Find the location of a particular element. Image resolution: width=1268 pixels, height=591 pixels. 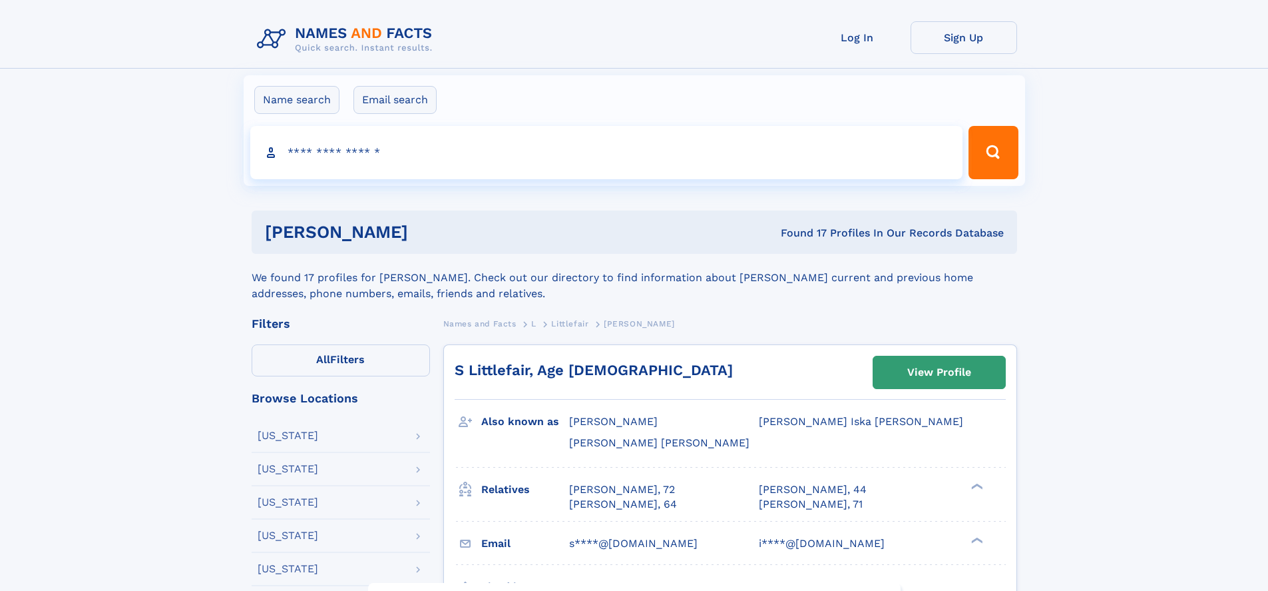

button: Search Button is located at coordinates (993, 152).